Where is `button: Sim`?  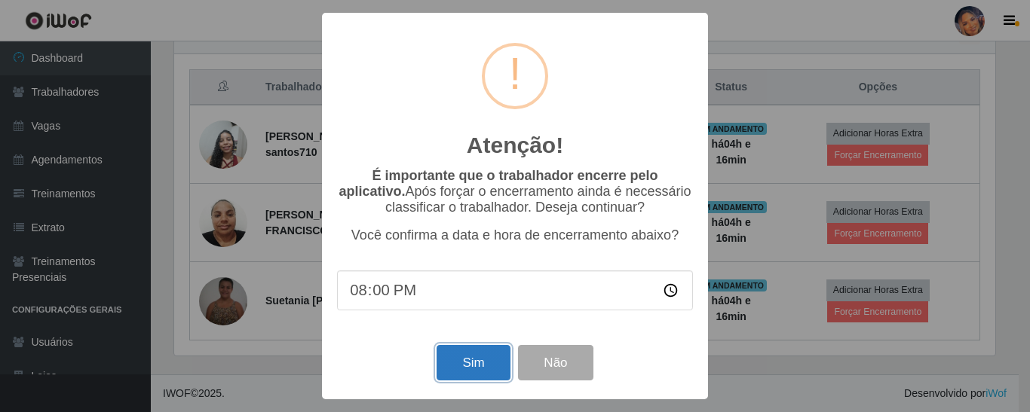 button: Sim is located at coordinates (473, 363).